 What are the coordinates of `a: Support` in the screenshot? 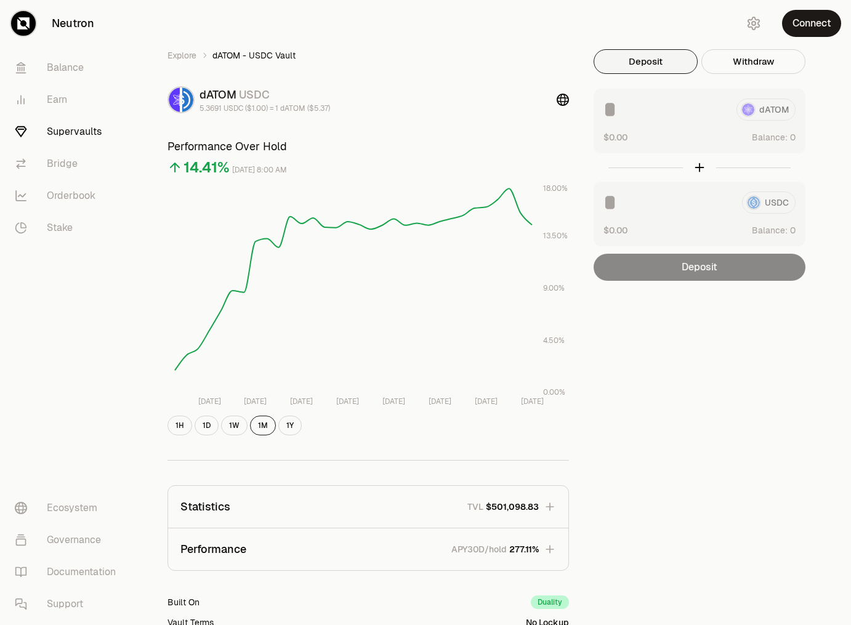 It's located at (69, 604).